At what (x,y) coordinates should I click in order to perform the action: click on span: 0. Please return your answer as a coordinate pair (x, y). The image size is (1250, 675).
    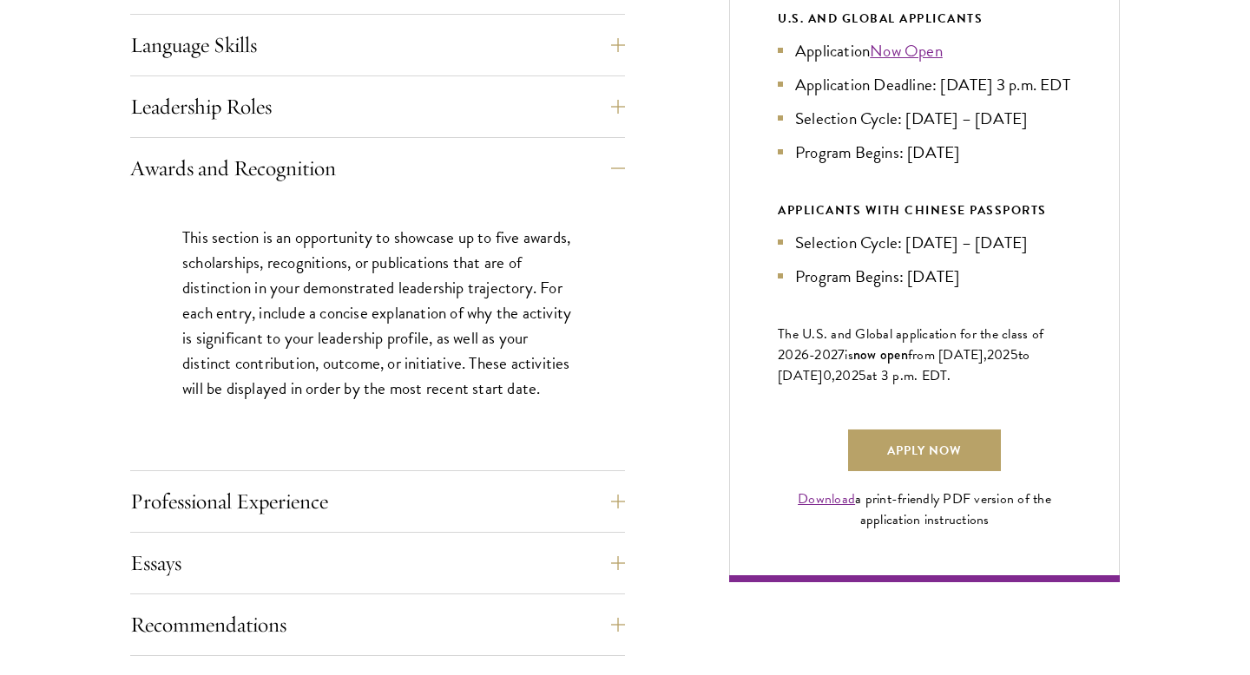
    Looking at the image, I should click on (827, 376).